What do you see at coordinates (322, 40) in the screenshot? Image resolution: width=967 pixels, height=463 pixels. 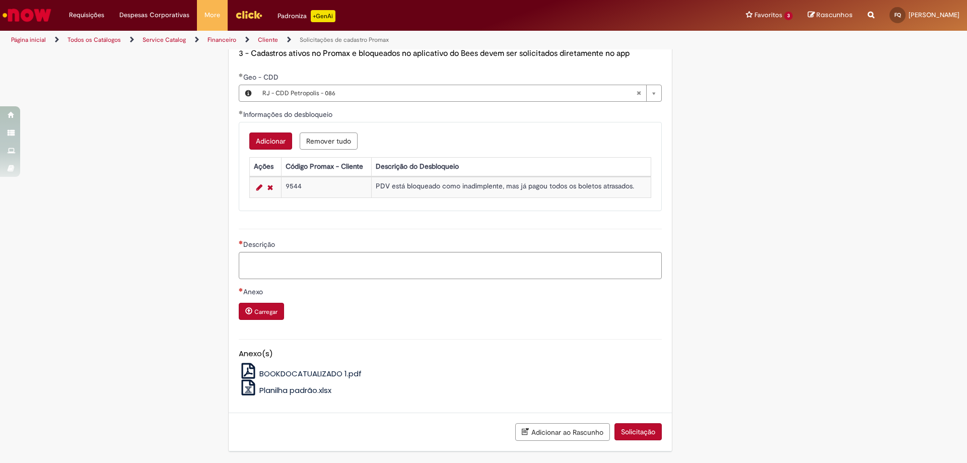 I see `ul: Trilhas de página` at bounding box center [322, 40].